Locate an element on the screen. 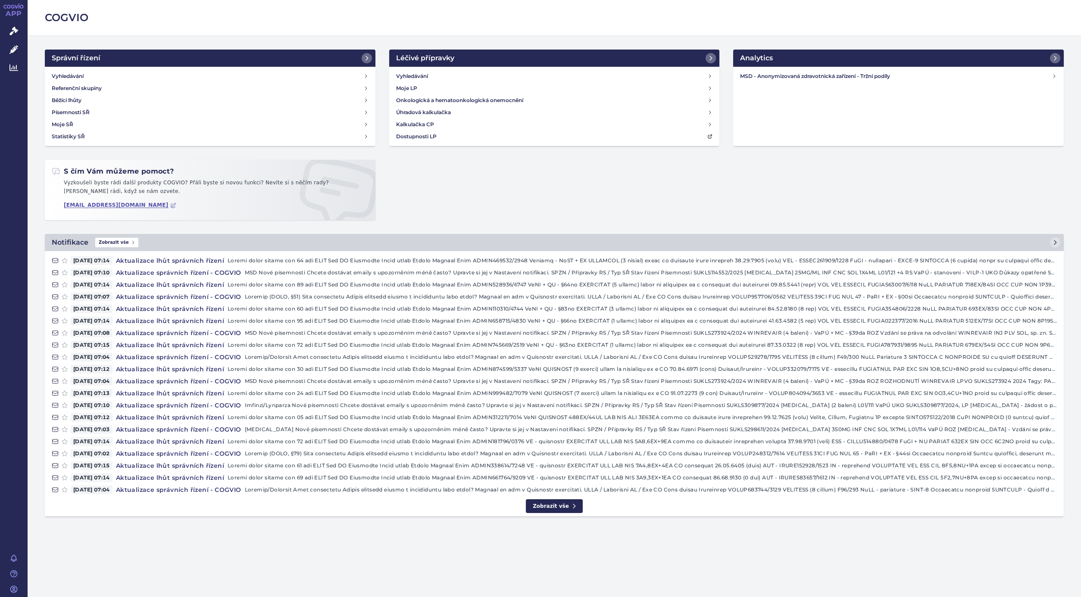  h2: S čím Vám můžeme pomoct? is located at coordinates (113, 172).